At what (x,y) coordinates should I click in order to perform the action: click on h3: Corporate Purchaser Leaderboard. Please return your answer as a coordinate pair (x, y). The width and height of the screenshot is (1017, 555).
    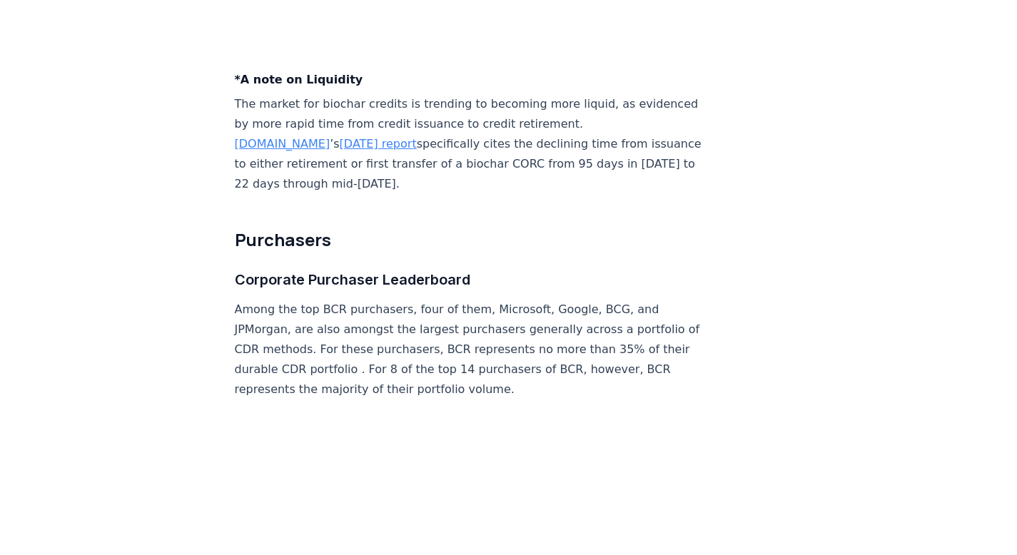
    Looking at the image, I should click on (471, 280).